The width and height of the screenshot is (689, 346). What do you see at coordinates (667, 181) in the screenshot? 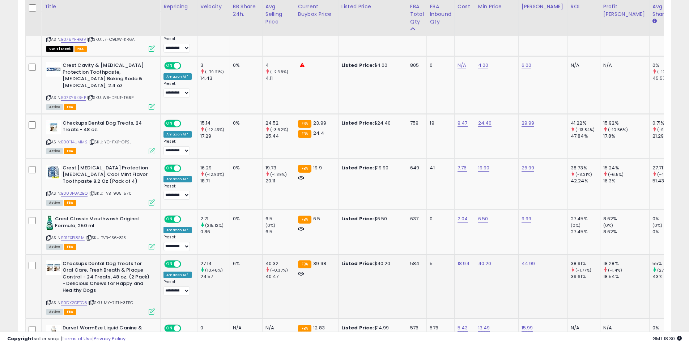
I see `div: 51.43%` at bounding box center [667, 181].